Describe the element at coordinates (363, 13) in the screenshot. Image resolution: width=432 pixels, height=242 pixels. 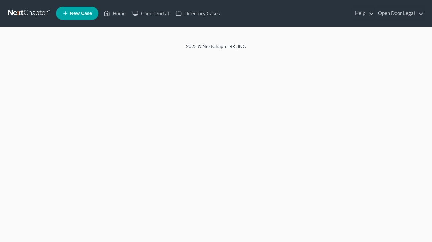
I see `a: Help` at that location.